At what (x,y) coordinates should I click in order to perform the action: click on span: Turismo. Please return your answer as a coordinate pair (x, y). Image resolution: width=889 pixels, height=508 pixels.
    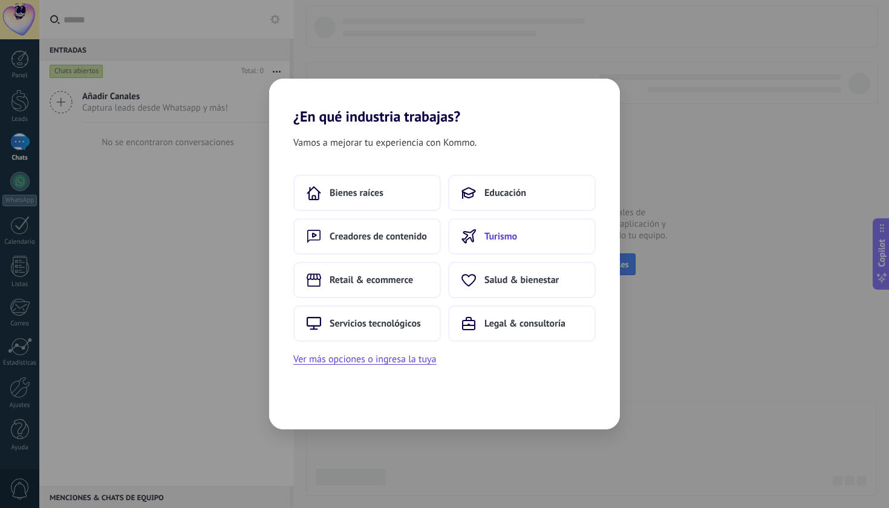
    Looking at the image, I should click on (501, 236).